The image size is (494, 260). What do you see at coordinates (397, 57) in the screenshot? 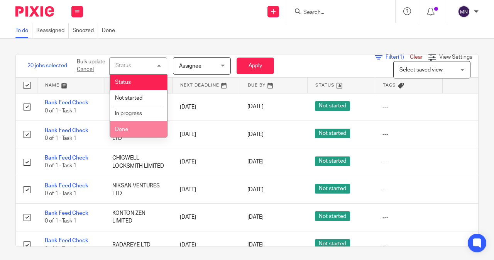
I see `span: Filter` at bounding box center [397, 57].